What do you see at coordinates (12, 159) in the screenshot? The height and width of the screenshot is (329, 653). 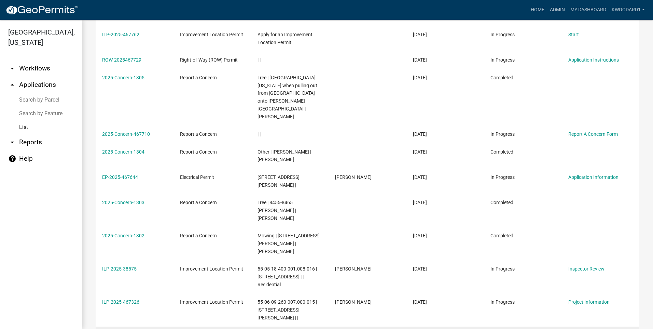 I see `i: help` at bounding box center [12, 159].